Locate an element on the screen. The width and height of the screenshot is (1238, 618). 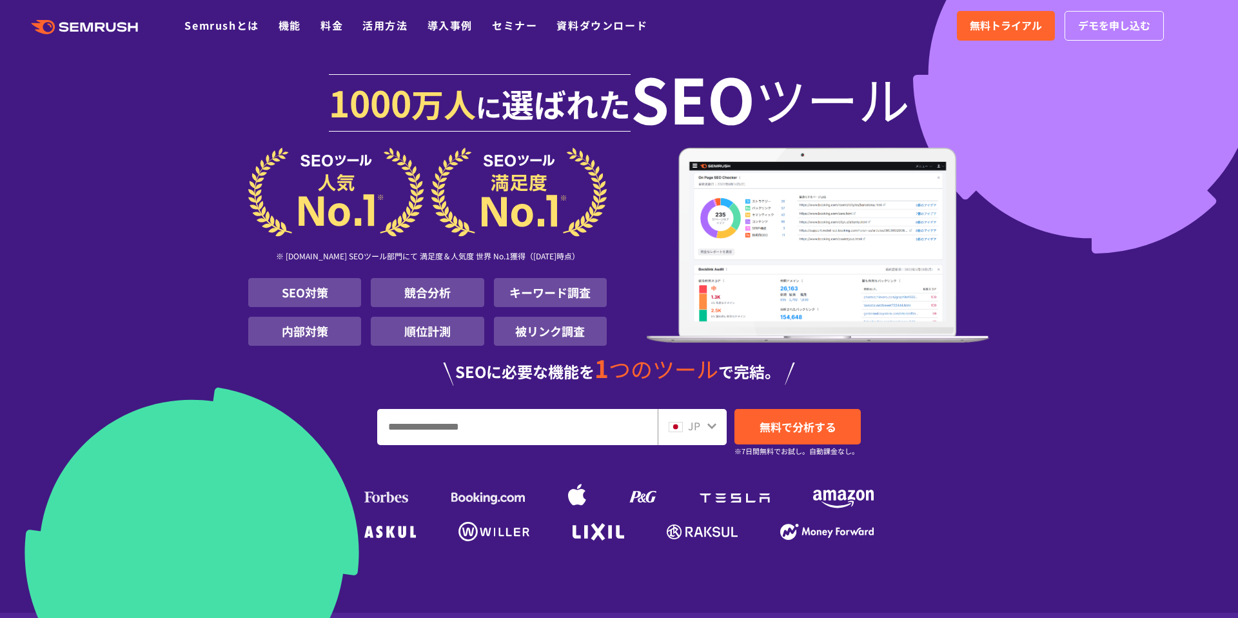
span: 万人 is located at coordinates (444, 103).